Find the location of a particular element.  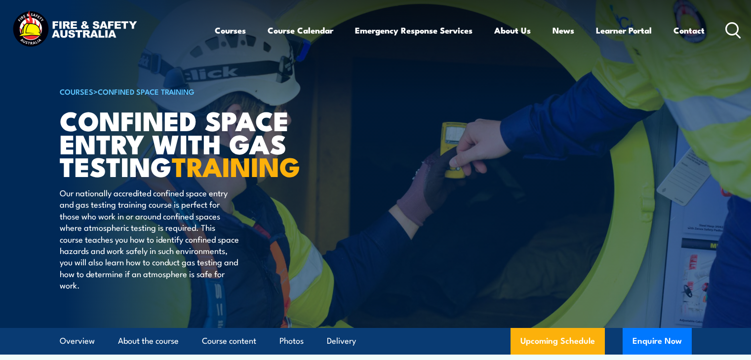

a: Delivery is located at coordinates (341, 341).